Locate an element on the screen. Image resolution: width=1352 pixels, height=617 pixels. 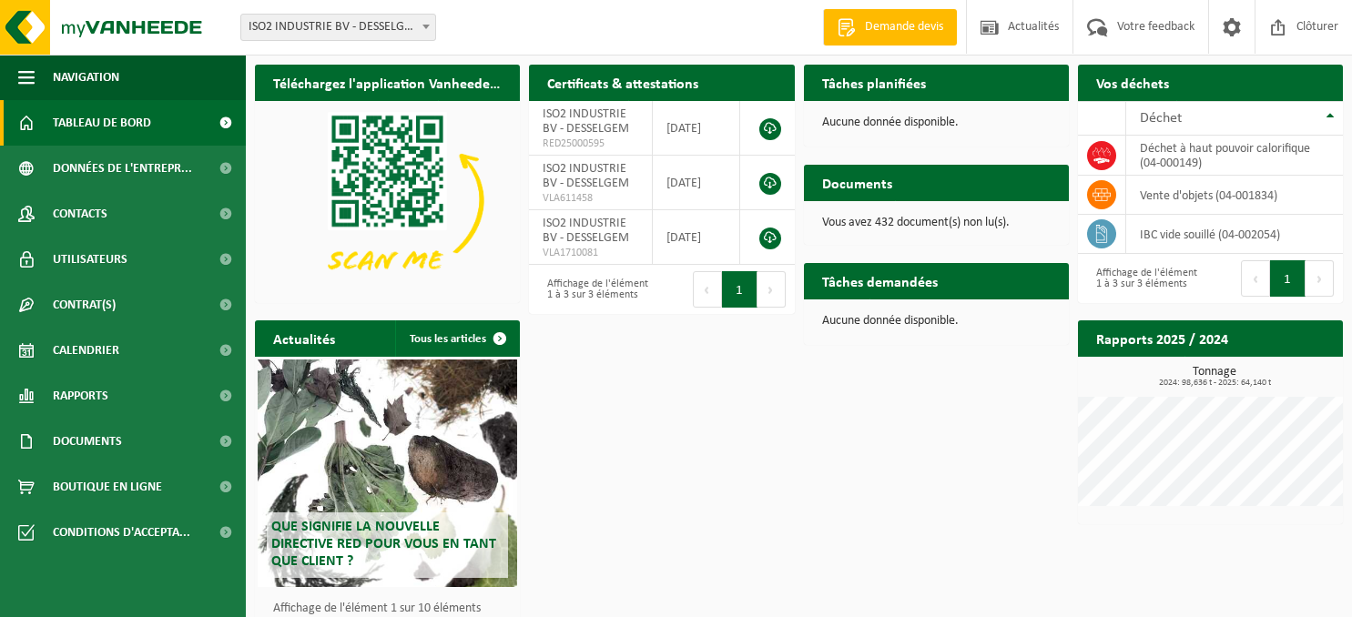
h2: Tâches planifiées is located at coordinates (874, 82).